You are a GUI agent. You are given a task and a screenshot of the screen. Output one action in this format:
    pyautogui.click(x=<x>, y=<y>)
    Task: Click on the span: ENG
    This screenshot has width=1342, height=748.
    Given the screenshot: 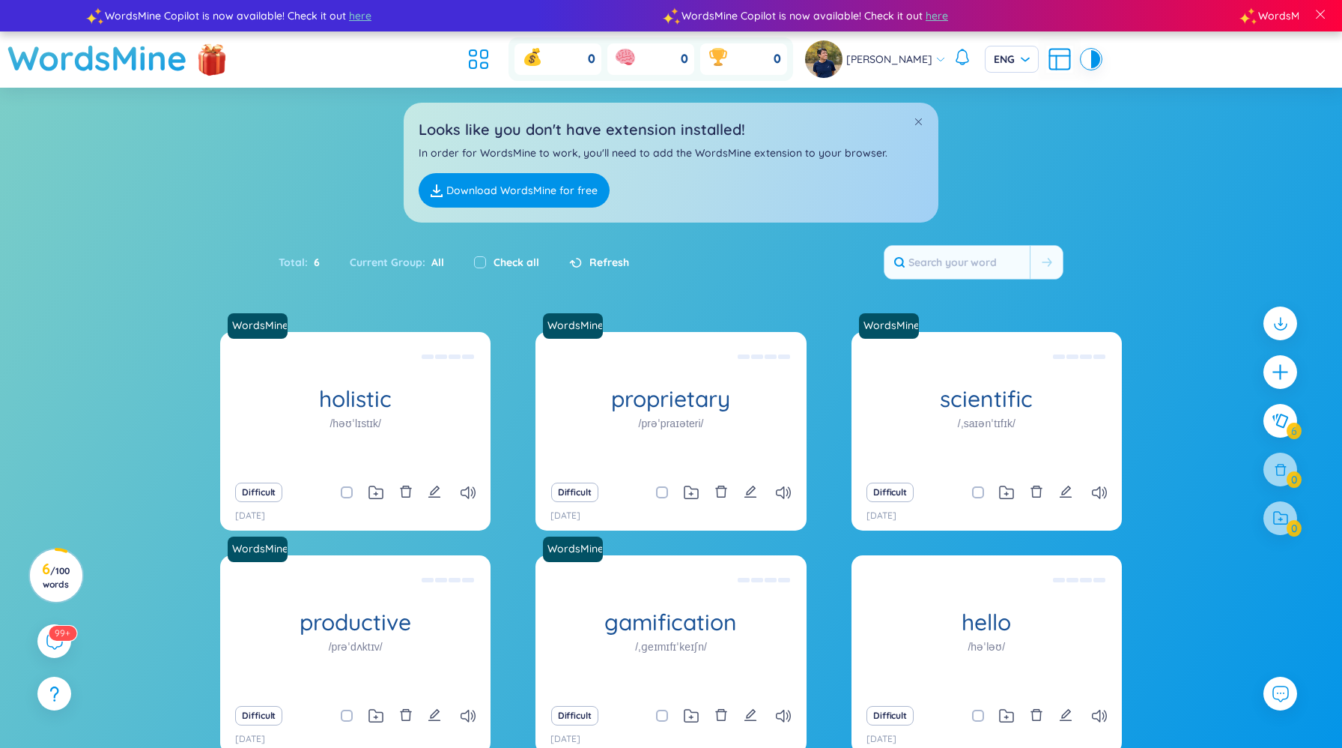 What is the action you would take?
    pyautogui.click(x=1012, y=59)
    